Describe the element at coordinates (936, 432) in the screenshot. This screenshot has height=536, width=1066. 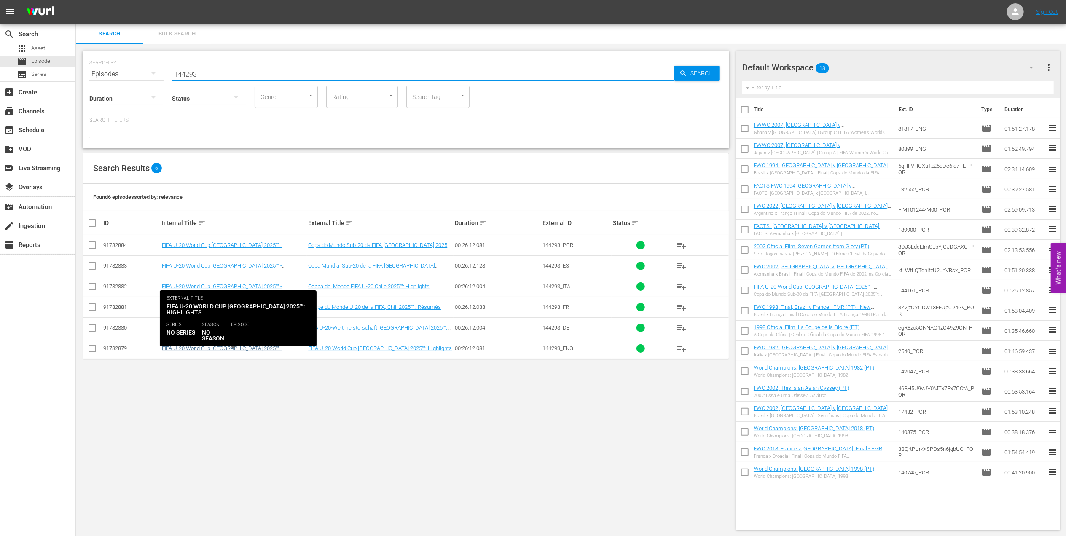
I see `td: 140875_POR` at that location.